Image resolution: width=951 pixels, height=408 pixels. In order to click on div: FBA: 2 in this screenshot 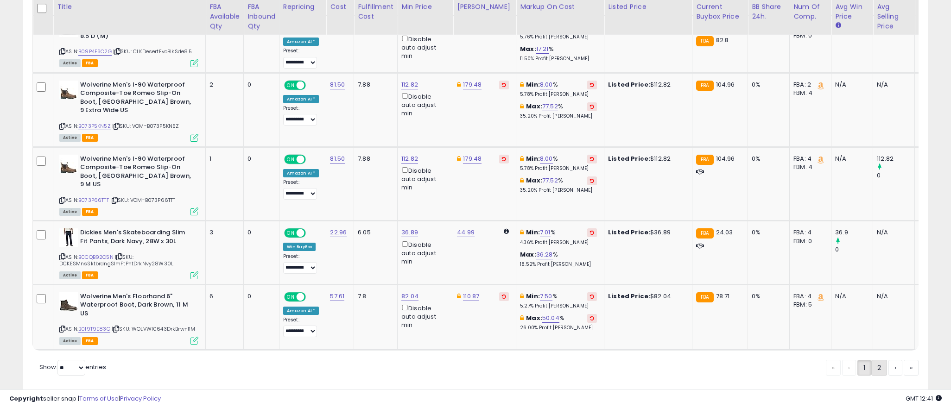, I will do `click(809, 85)`.